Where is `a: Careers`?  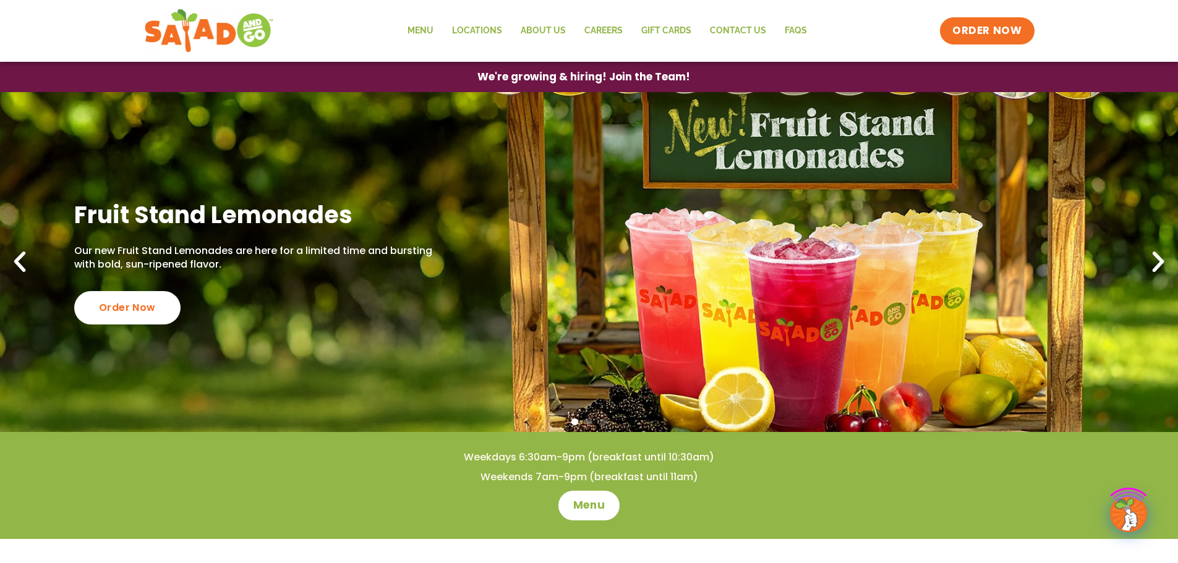
a: Careers is located at coordinates (603, 31).